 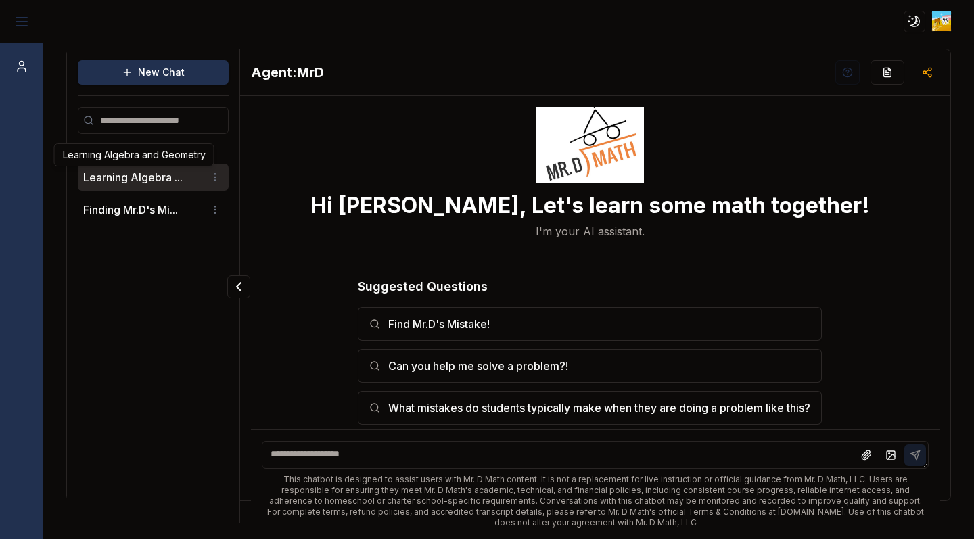 I want to click on div: Learning Algebra and Geometry, so click(x=134, y=155).